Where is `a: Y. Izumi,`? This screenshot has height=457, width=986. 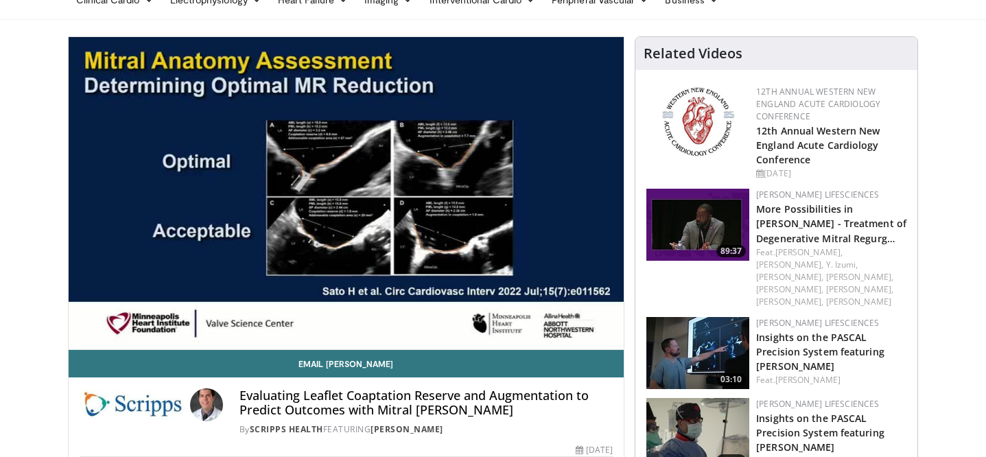 a: Y. Izumi, is located at coordinates (842, 264).